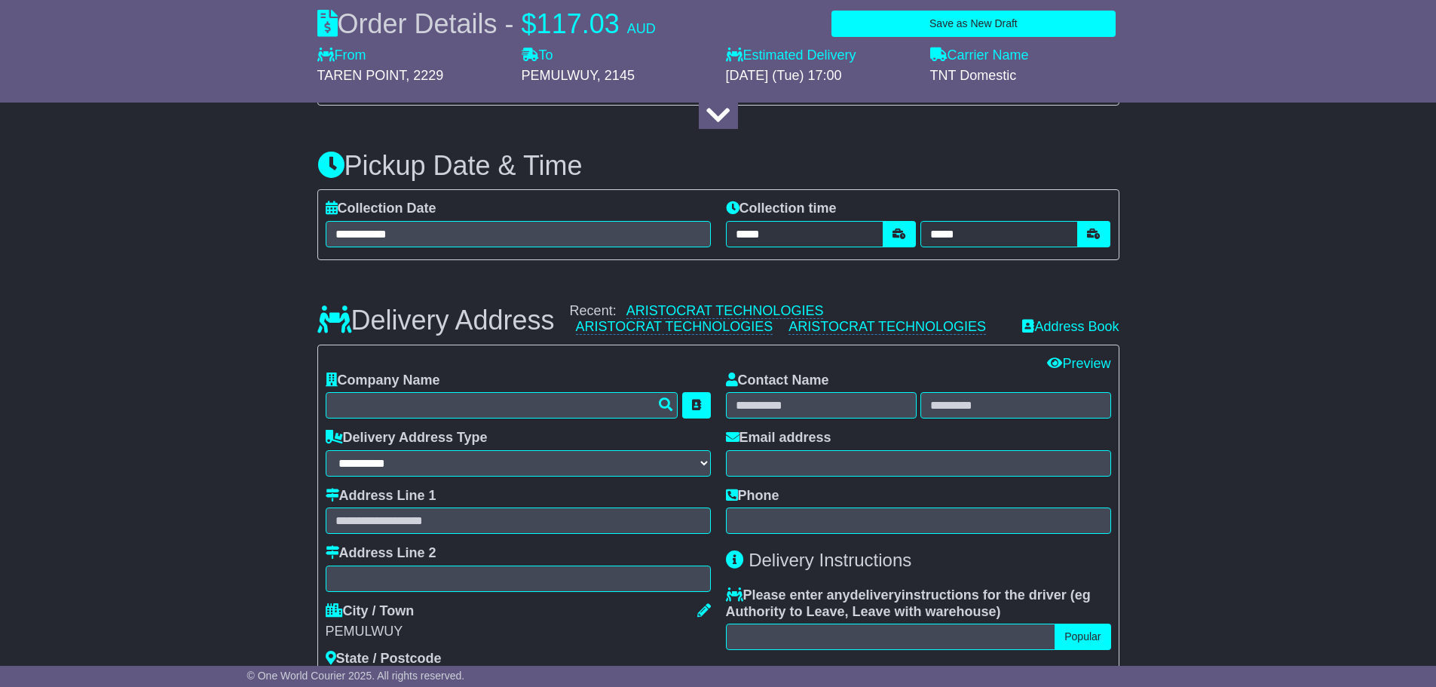 The height and width of the screenshot is (687, 1436). Describe the element at coordinates (1083, 636) in the screenshot. I see `button: Popular` at that location.